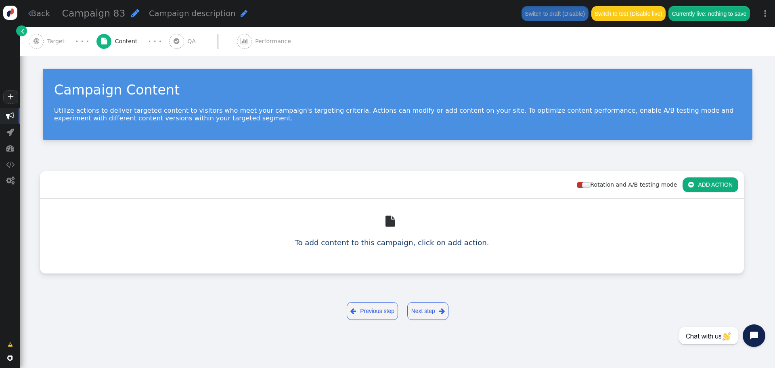 The image size is (775, 368). What do you see at coordinates (133, 41) in the screenshot?
I see `a:  Content · · ·` at bounding box center [133, 41].